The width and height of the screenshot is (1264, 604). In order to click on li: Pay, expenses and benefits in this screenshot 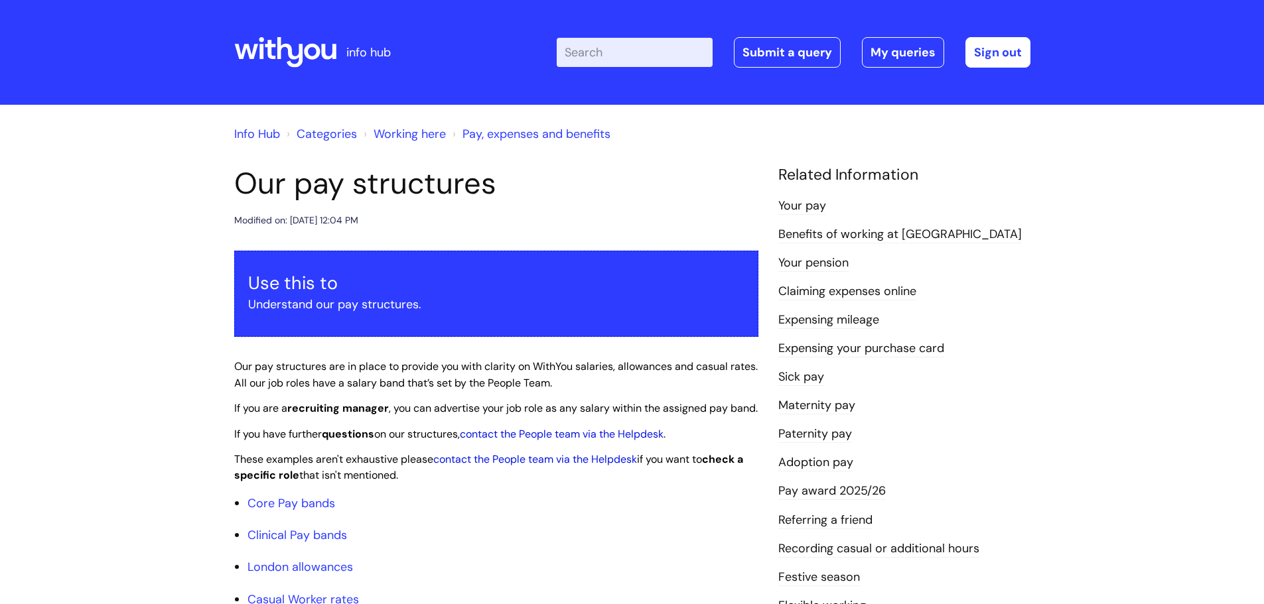, I will do `click(529, 134)`.